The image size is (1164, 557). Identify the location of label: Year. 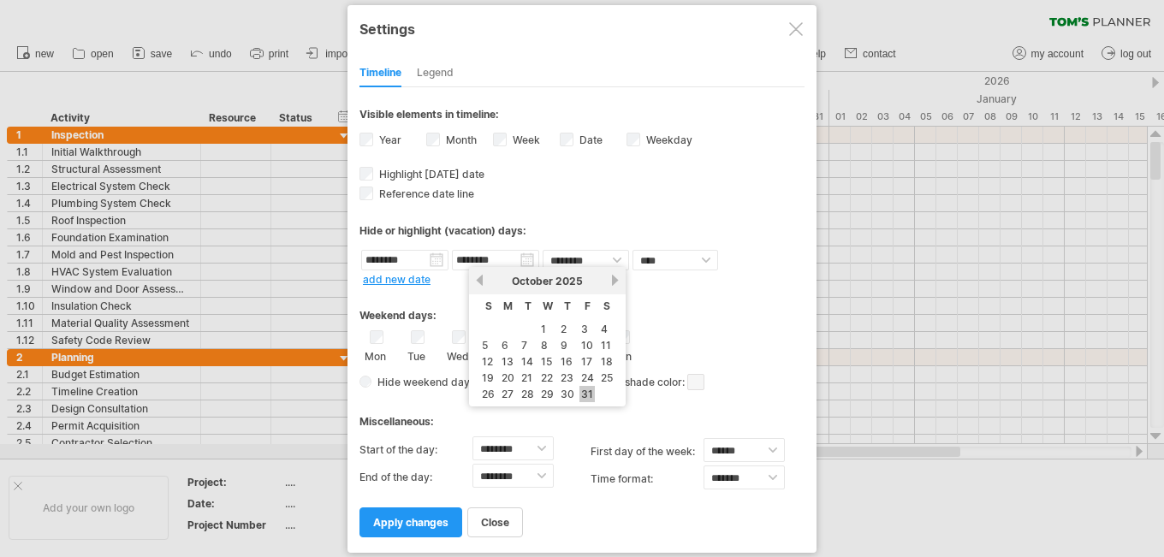
(389, 140).